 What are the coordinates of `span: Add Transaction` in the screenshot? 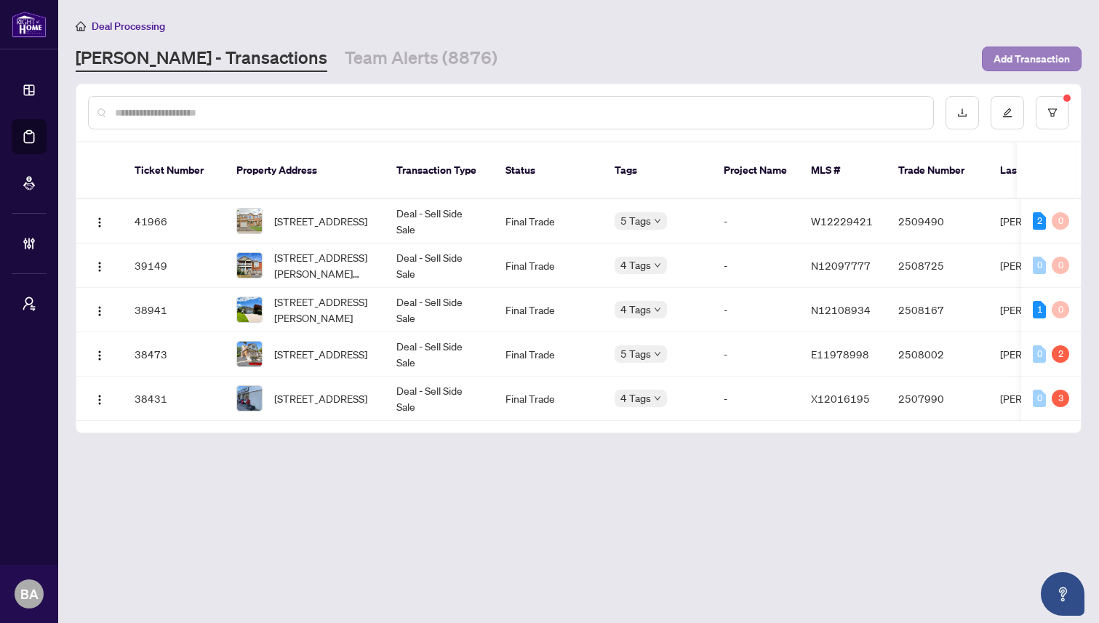 It's located at (1032, 59).